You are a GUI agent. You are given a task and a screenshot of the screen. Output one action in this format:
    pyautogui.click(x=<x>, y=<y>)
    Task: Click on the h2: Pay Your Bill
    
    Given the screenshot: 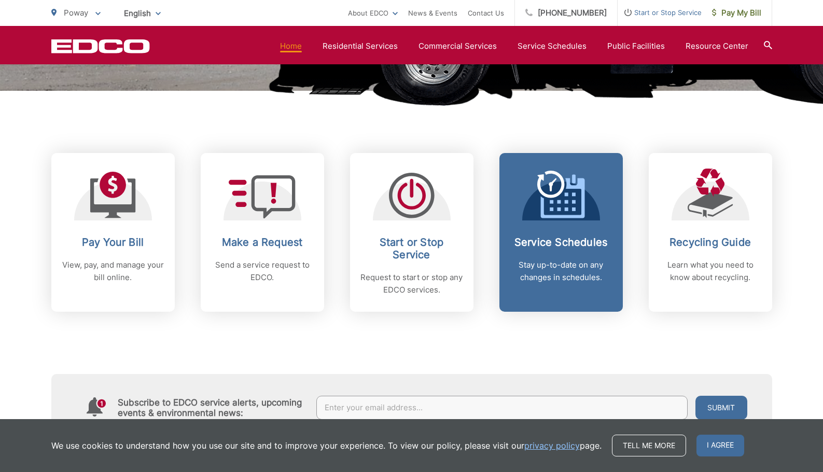 What is the action you would take?
    pyautogui.click(x=113, y=242)
    